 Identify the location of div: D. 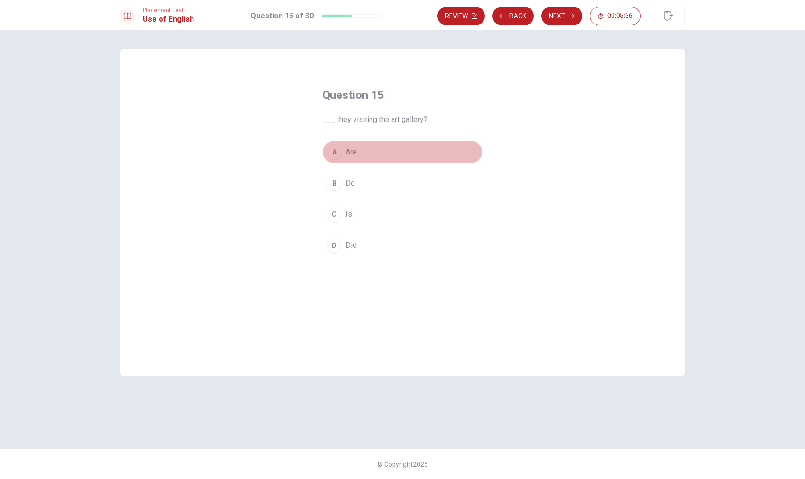
(334, 245).